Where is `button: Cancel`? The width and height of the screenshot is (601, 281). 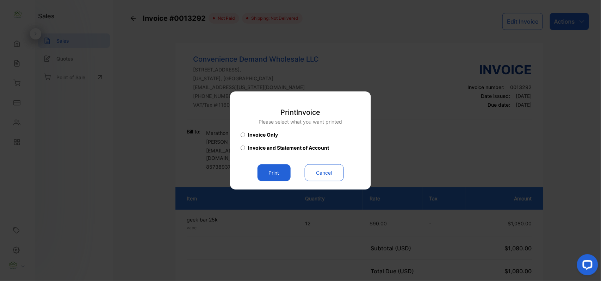 button: Cancel is located at coordinates (324, 173).